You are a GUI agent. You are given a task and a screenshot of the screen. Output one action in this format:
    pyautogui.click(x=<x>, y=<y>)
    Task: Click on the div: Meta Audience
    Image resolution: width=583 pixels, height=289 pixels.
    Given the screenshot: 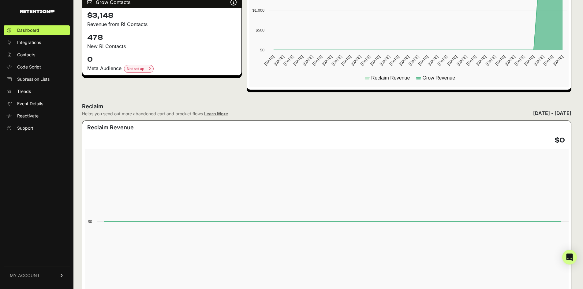 What is the action you would take?
    pyautogui.click(x=162, y=69)
    